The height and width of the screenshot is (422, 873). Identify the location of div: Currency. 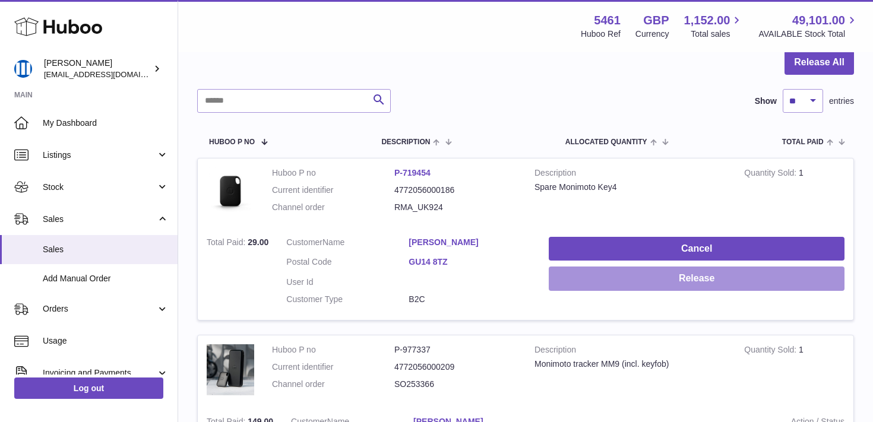
(652, 34).